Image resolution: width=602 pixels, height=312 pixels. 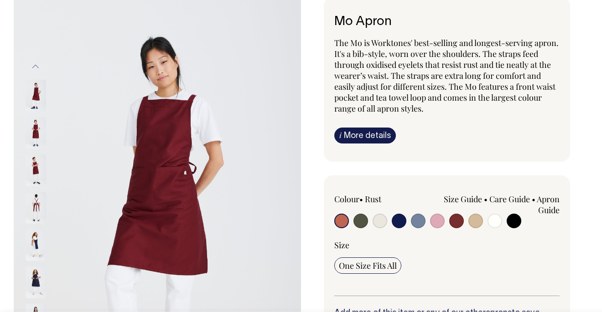 I want to click on a: iMore details, so click(x=365, y=135).